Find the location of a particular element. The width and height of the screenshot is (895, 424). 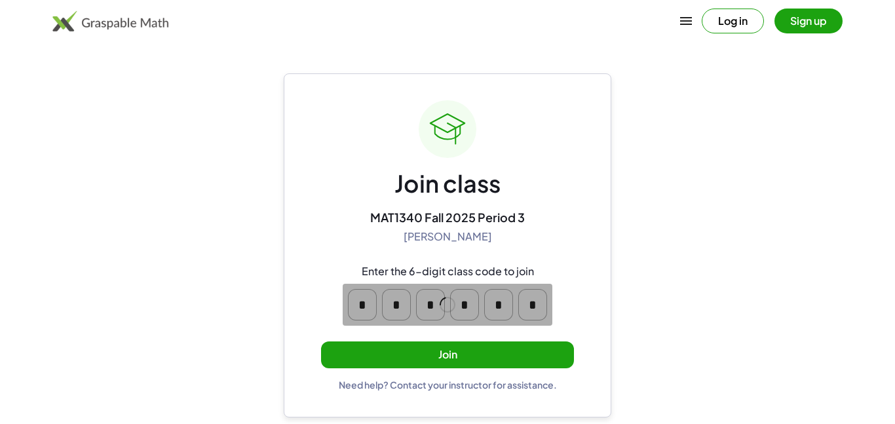

button: Log in is located at coordinates (732, 21).